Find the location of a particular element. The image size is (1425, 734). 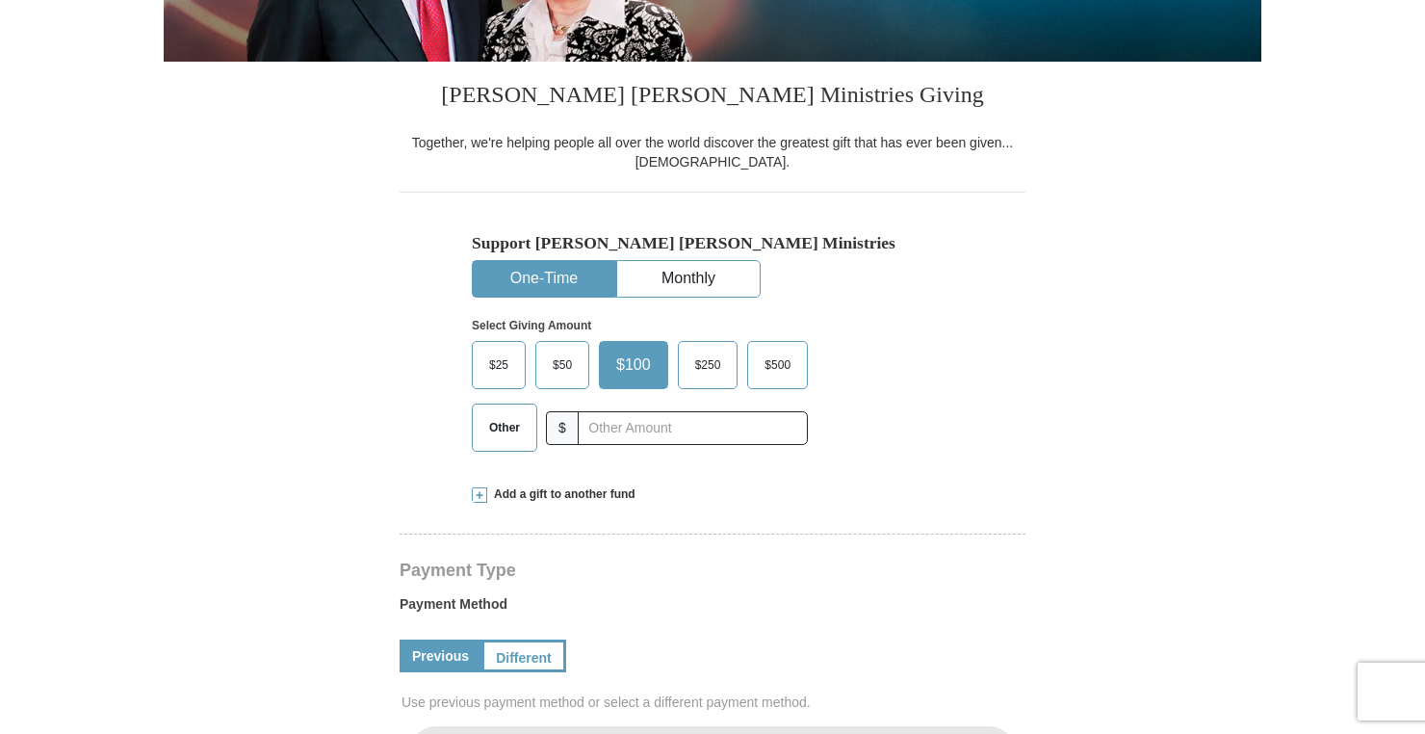

span: $250 is located at coordinates (708, 365).